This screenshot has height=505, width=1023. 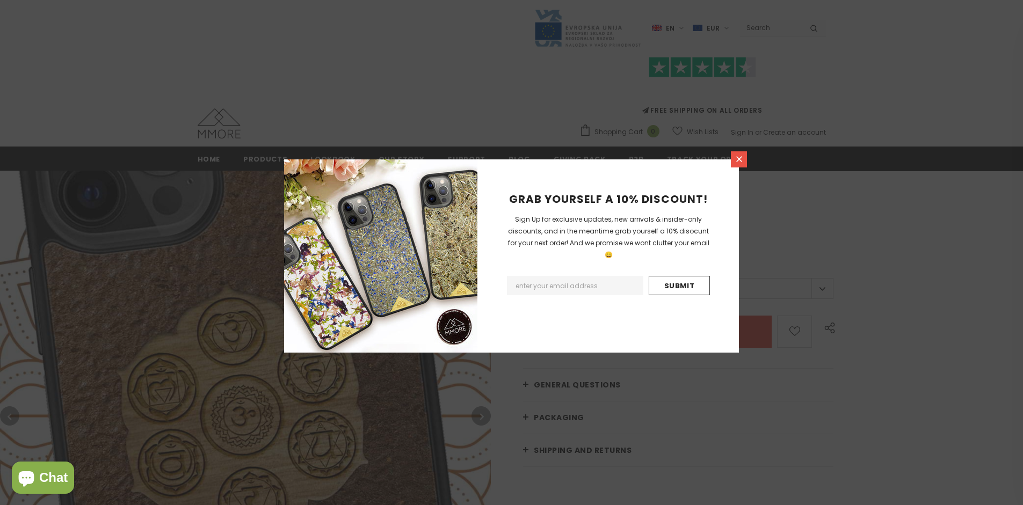 What do you see at coordinates (608, 237) in the screenshot?
I see `span: Sign Up for exclusive updates, new arrivals & insider-only discounts, and in the meantime grab yo...` at bounding box center [608, 237].